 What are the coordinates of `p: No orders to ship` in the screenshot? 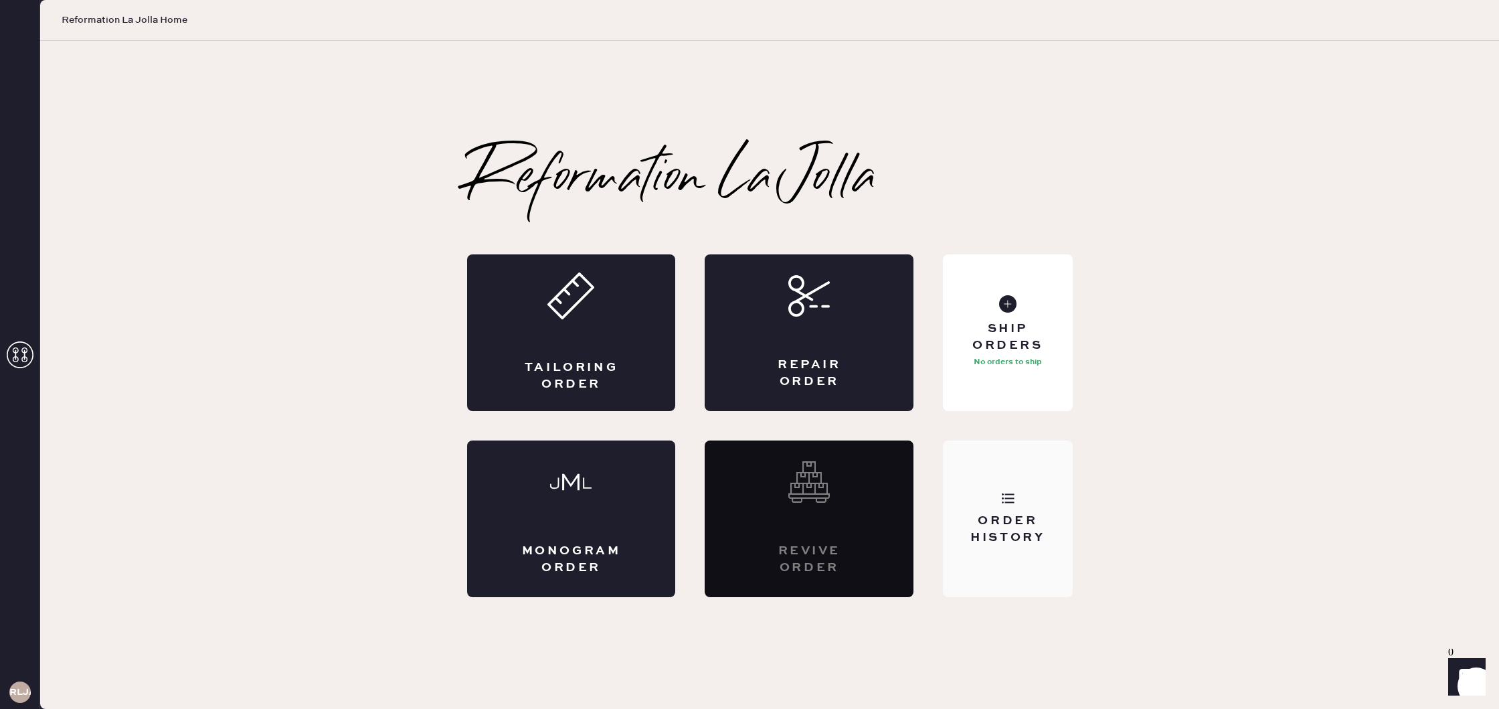 It's located at (1008, 362).